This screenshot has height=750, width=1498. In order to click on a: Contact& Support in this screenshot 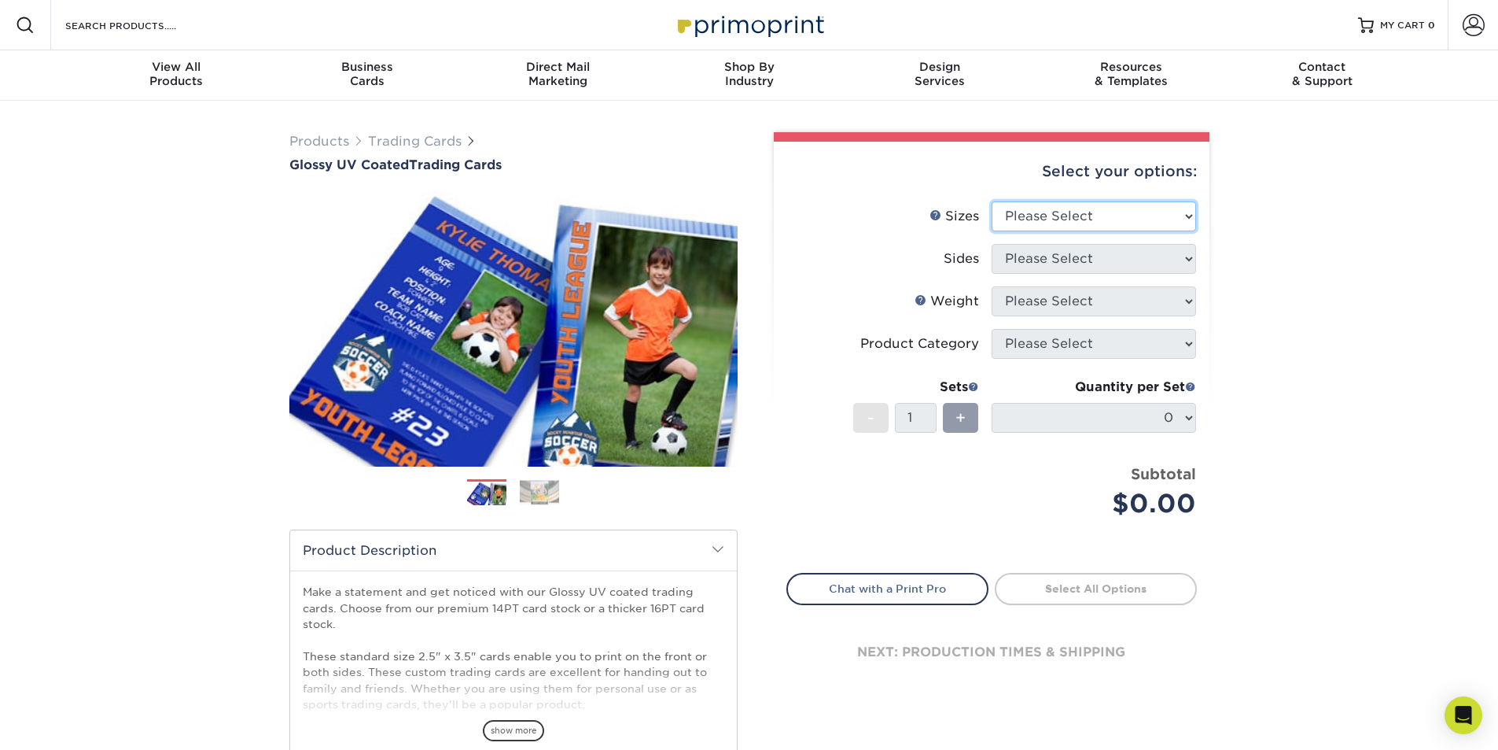, I will do `click(1322, 76)`.